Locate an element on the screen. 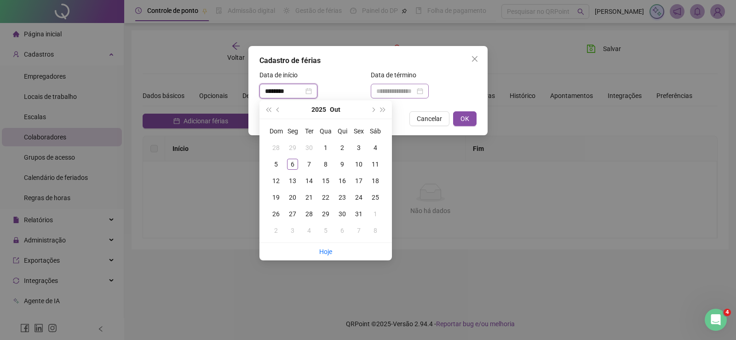 The width and height of the screenshot is (736, 340). th: Ter is located at coordinates (309, 131).